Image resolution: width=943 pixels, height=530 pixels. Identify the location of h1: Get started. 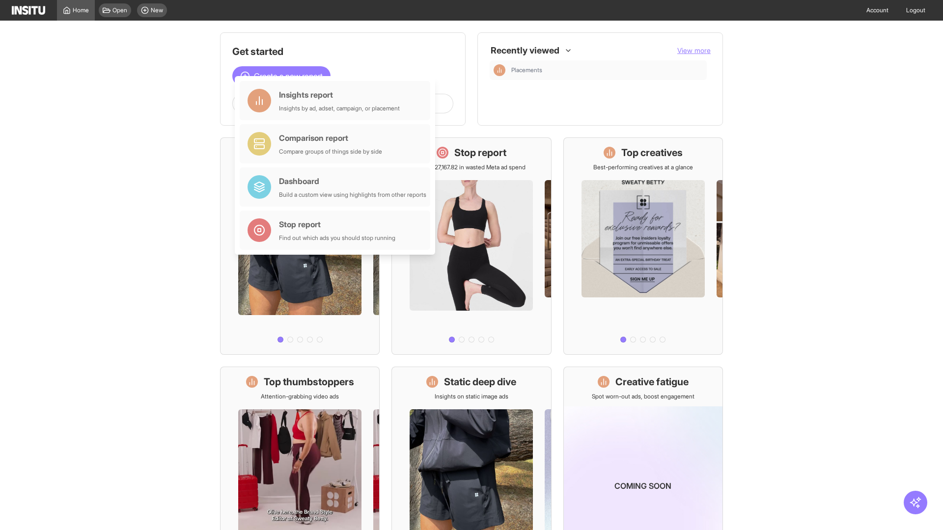
(343, 52).